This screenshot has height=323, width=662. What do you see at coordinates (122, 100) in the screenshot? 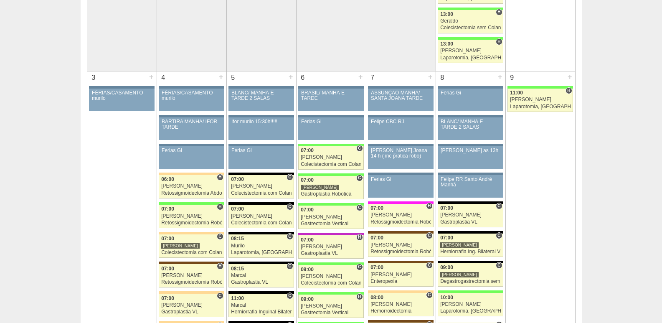
I see `a: FÉRIAS/CASAMENTO murilo` at bounding box center [122, 100].